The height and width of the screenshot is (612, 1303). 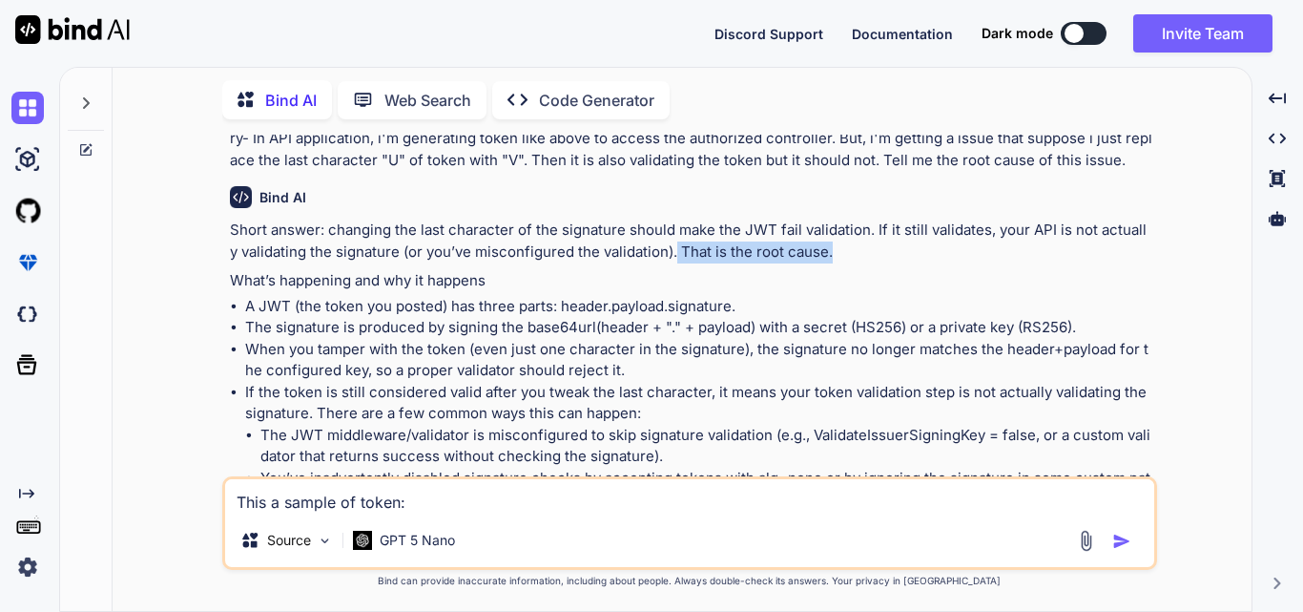 What do you see at coordinates (324, 540) in the screenshot?
I see `img: Pick Models` at bounding box center [324, 540].